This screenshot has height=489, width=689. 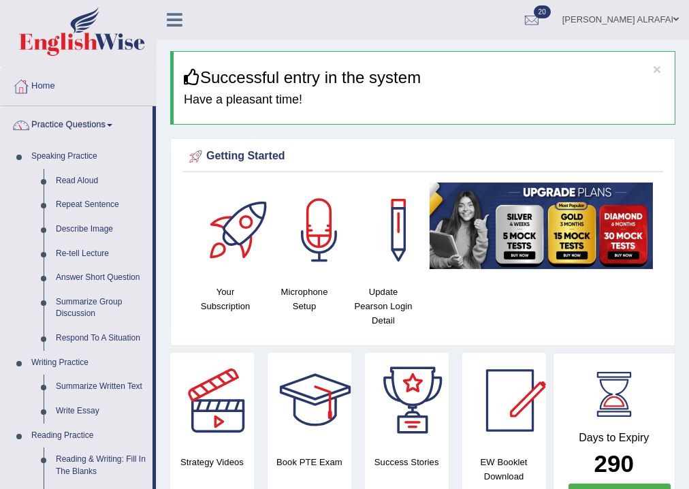 What do you see at coordinates (614, 463) in the screenshot?
I see `b: 290` at bounding box center [614, 463].